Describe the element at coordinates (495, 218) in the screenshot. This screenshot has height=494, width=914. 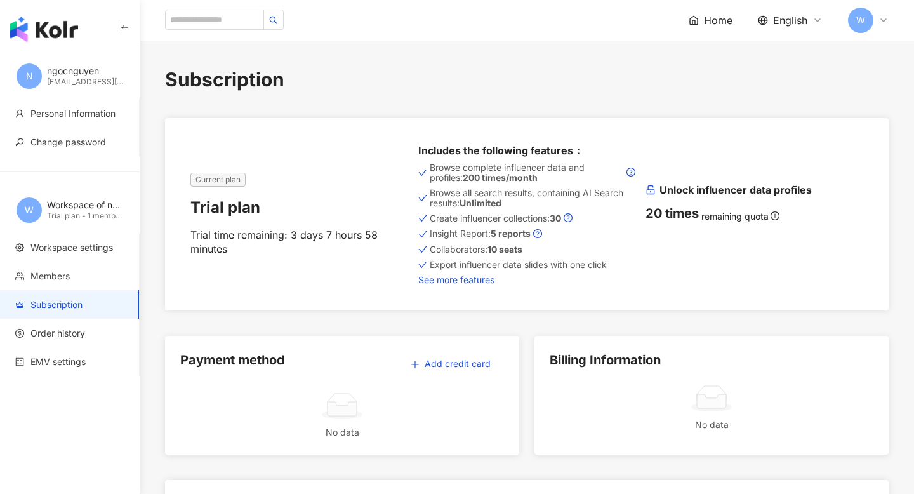
I see `span: Create influencer collections:` at that location.